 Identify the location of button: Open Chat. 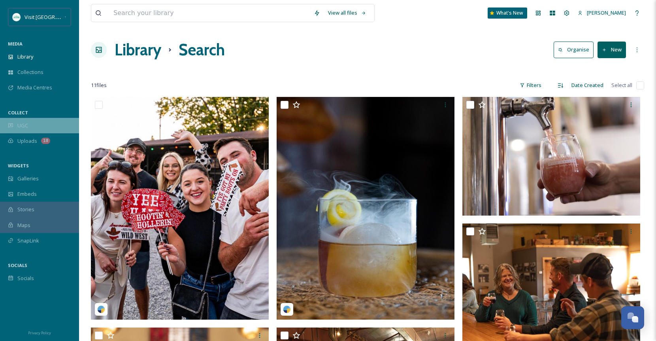
(633, 317).